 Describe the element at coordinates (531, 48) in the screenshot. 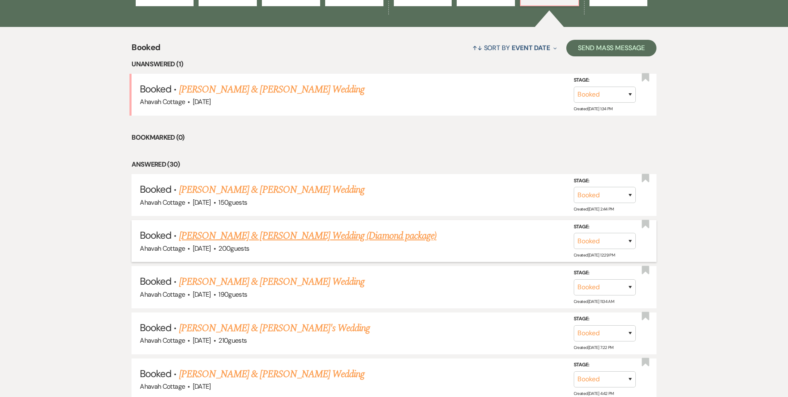

I see `span: Event Date` at that location.